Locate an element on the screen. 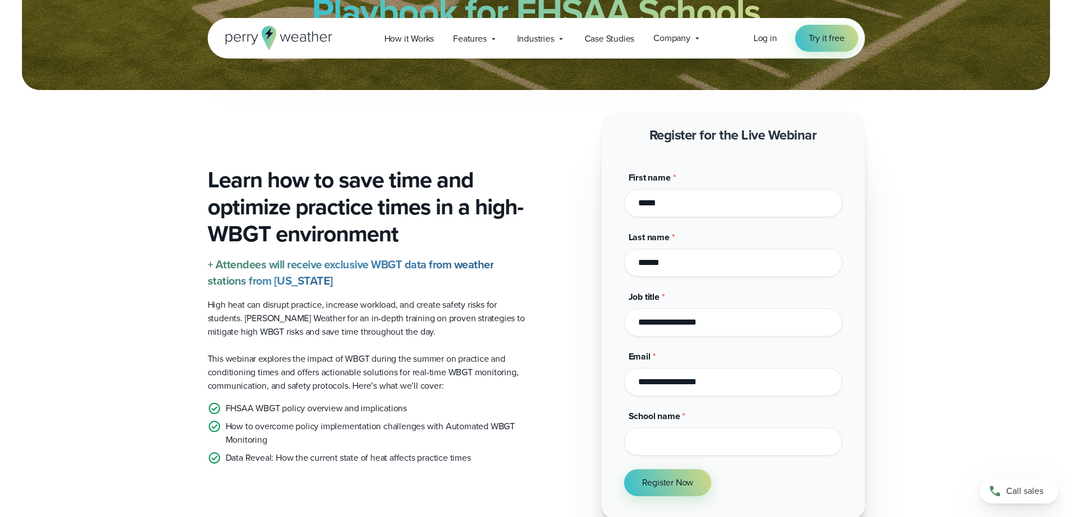 The width and height of the screenshot is (1072, 517). span: Last name is located at coordinates (649, 237).